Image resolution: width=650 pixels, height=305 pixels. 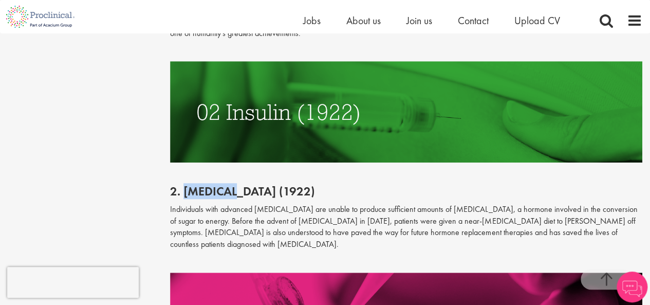 I want to click on span: Contact, so click(x=473, y=21).